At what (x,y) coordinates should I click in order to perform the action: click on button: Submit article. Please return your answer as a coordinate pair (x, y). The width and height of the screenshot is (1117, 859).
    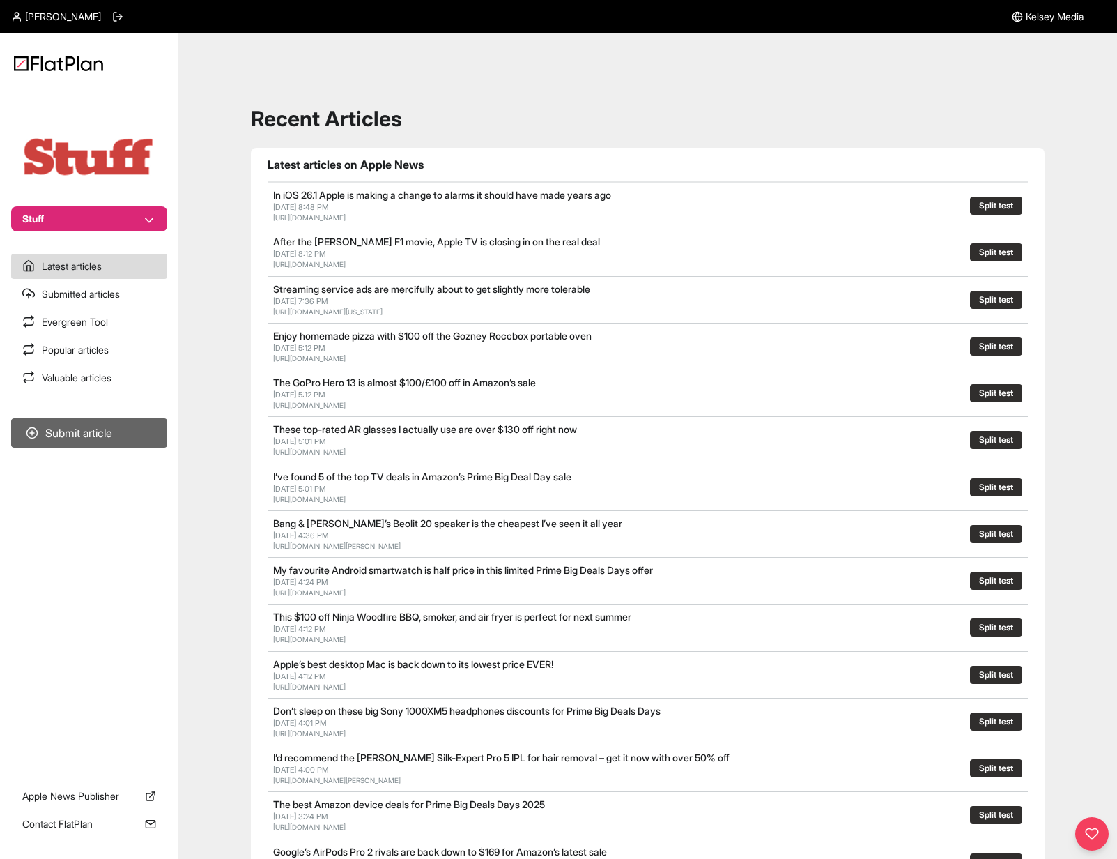
    Looking at the image, I should click on (89, 433).